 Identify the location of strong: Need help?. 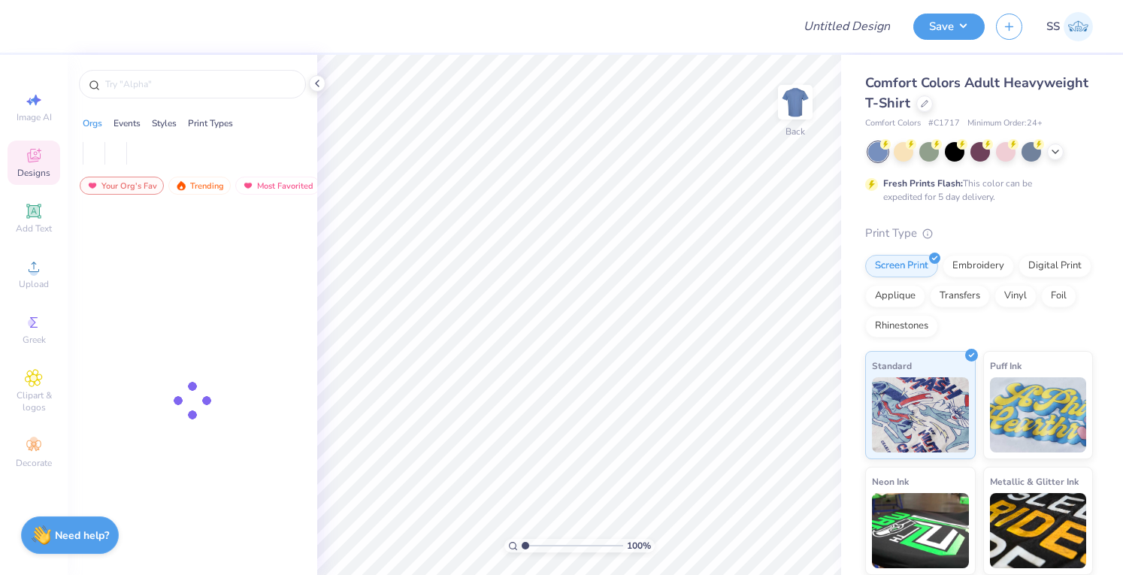
(82, 535).